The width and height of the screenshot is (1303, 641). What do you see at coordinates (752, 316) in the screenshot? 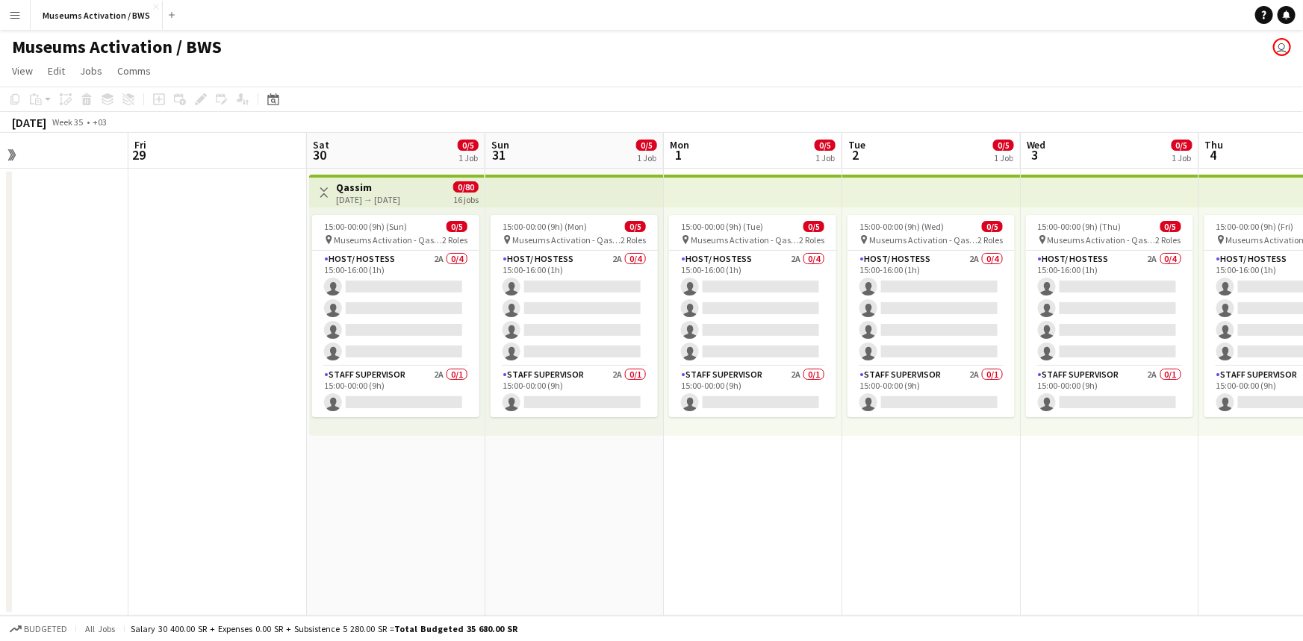
I see `div: 15:00-00:00 (9h) (Tue)0/5 Museums Activation - Qassim2 RolesHost/ Hostess2A0/415:00-16:00 (1h) St...` at bounding box center [752, 316].